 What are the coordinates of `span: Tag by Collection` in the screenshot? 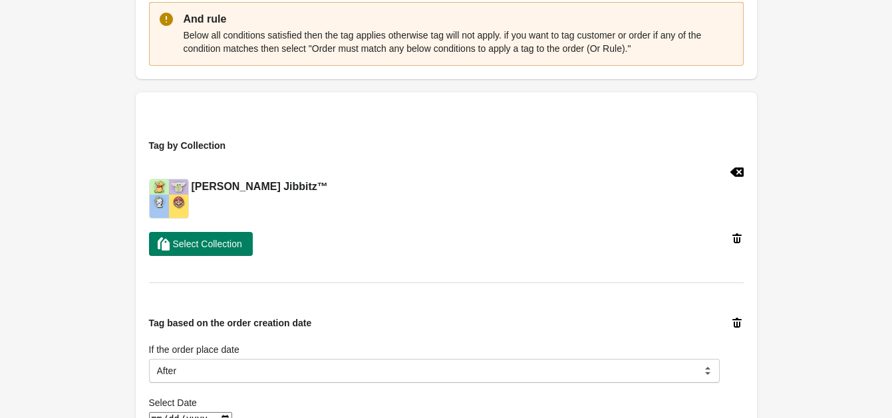 It's located at (187, 146).